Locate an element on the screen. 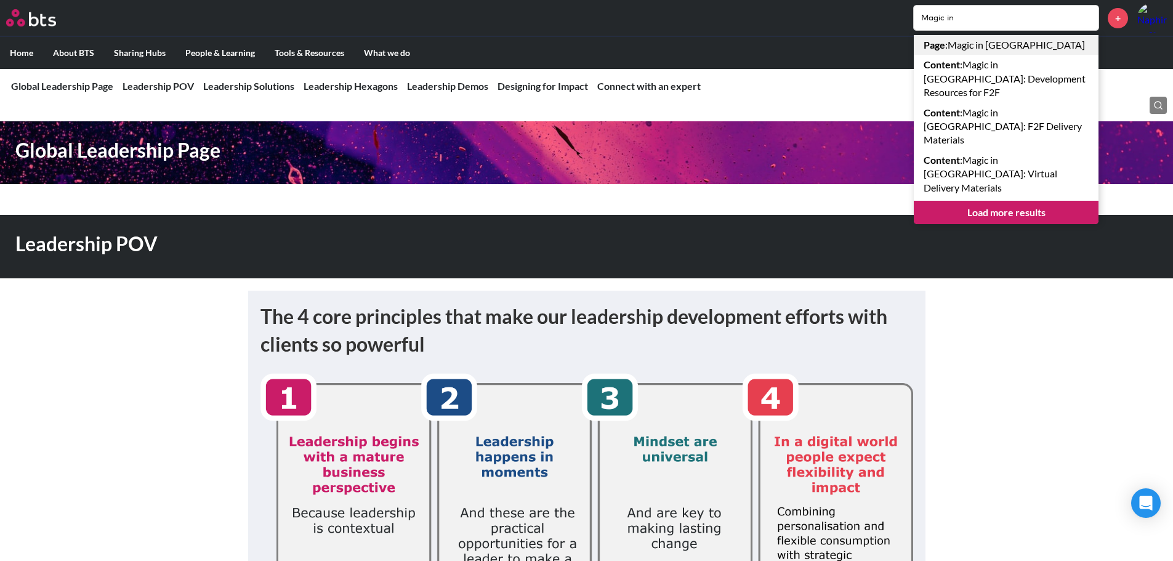 The image size is (1173, 561). a: Leadership Demos is located at coordinates (448, 86).